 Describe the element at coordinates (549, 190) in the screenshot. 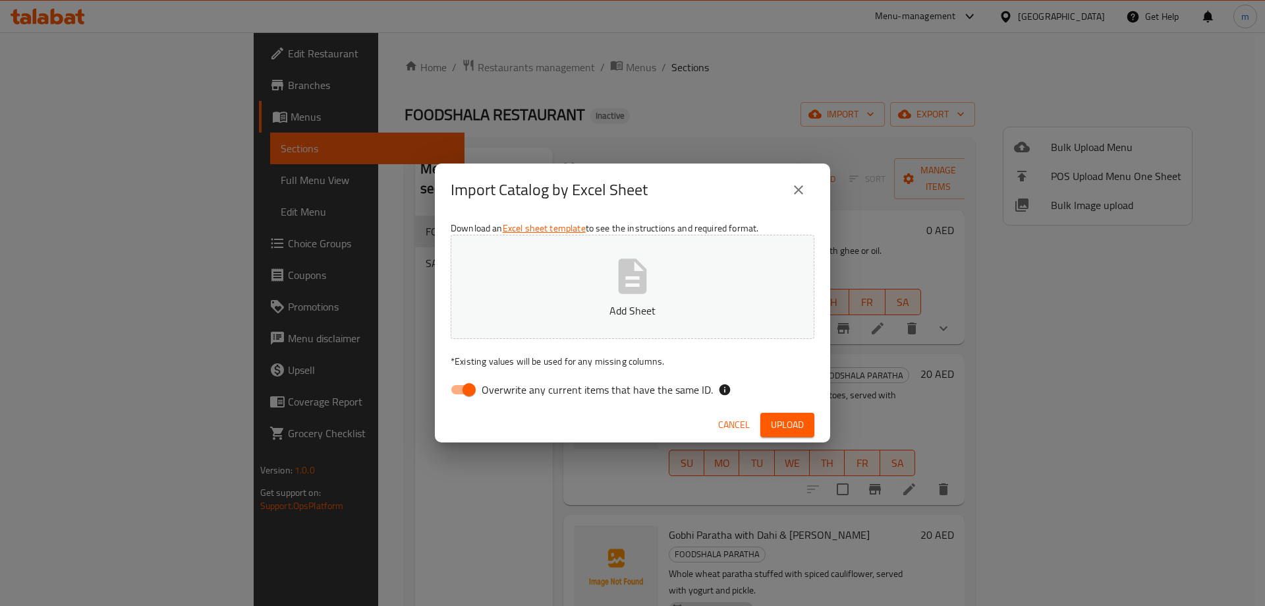

I see `h2: Import Catalog by Excel Sheet` at that location.